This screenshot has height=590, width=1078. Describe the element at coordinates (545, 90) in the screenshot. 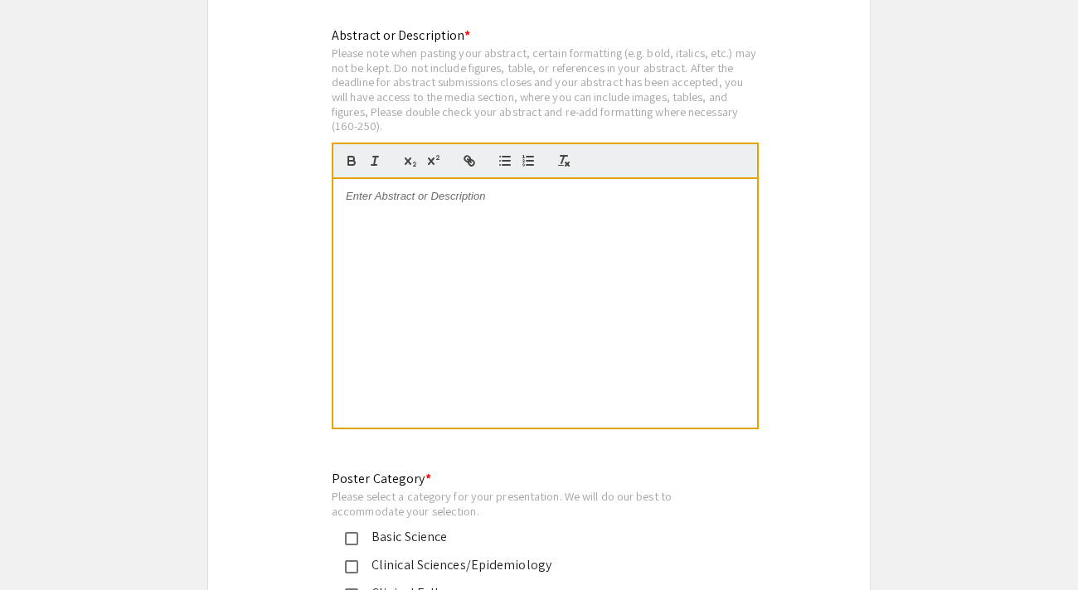

I see `div: Please note when pasting your abstract, certain formatting (e.g. bold, italics, etc.) may not be ...` at that location.